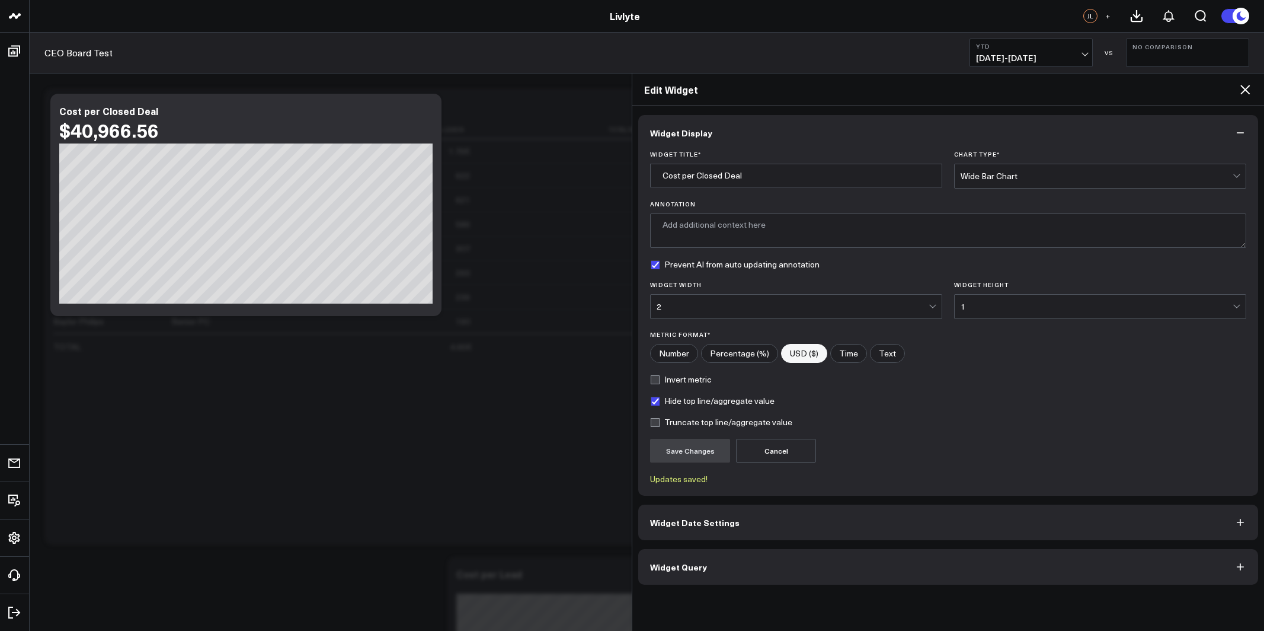 Image resolution: width=1264 pixels, height=631 pixels. Describe the element at coordinates (713, 401) in the screenshot. I see `label: Hide top line/aggregate value` at that location.